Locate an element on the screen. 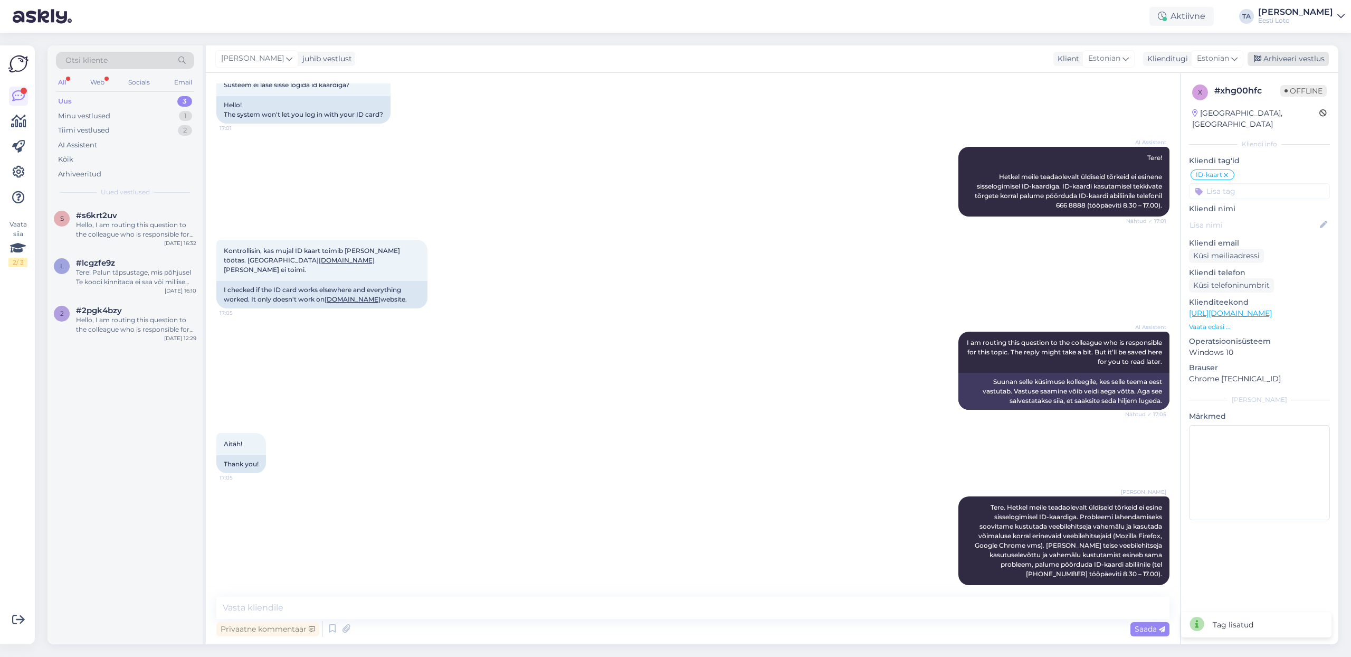 The height and width of the screenshot is (657, 1351). p: Klienditeekond is located at coordinates (1259, 302).